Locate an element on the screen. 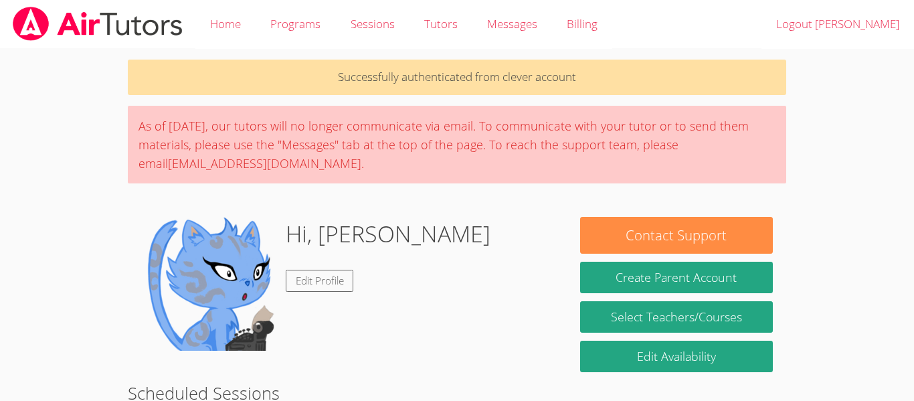 The image size is (914, 401). img: default.png is located at coordinates (208, 284).